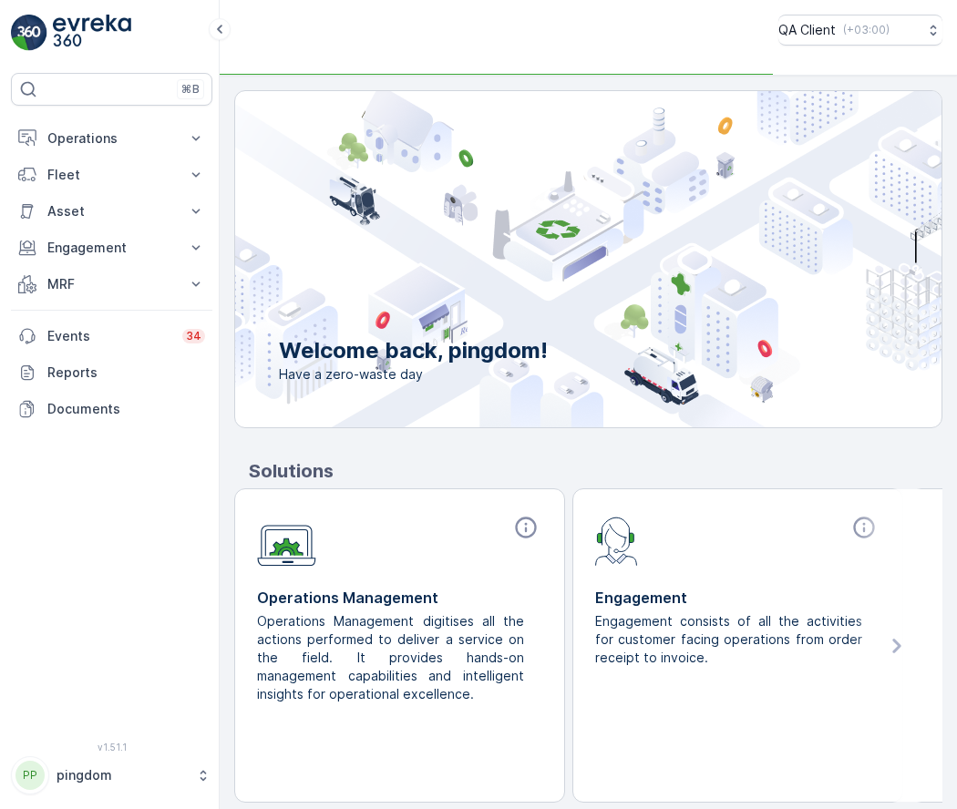 Image resolution: width=957 pixels, height=809 pixels. What do you see at coordinates (111, 373) in the screenshot?
I see `a: Reports` at bounding box center [111, 373].